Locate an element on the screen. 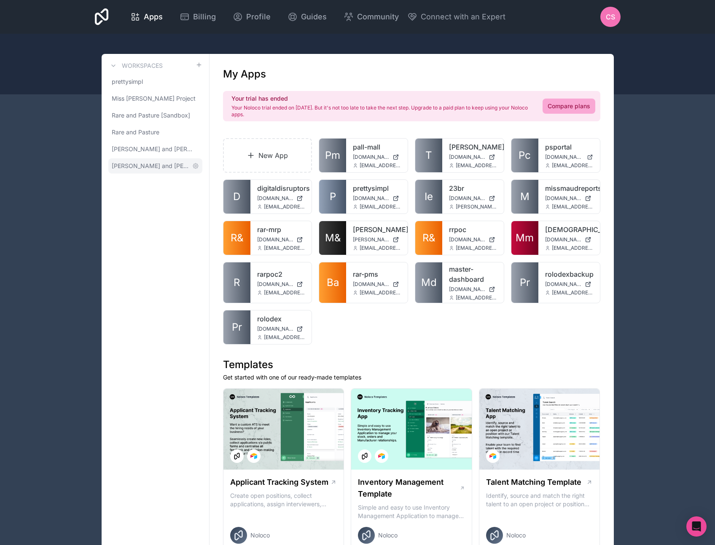 The height and width of the screenshot is (545, 715). span: prettysimpl is located at coordinates (127, 82).